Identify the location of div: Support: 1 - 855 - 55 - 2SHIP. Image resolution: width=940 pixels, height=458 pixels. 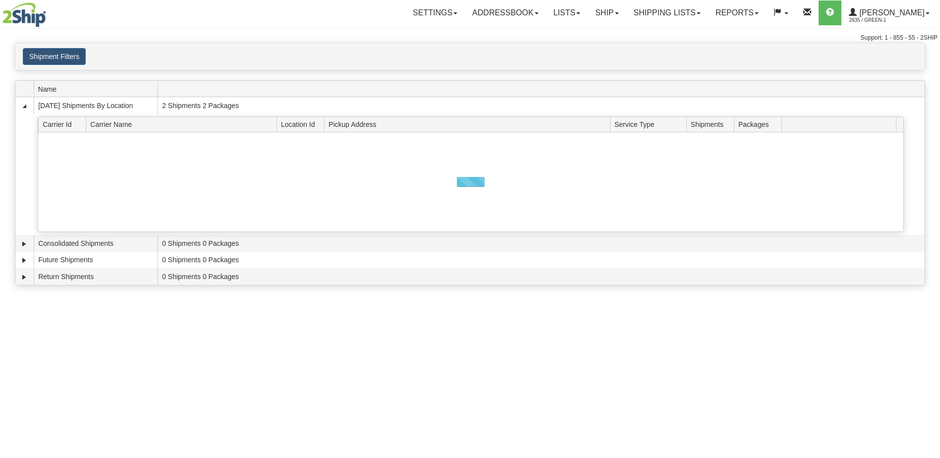
(470, 38).